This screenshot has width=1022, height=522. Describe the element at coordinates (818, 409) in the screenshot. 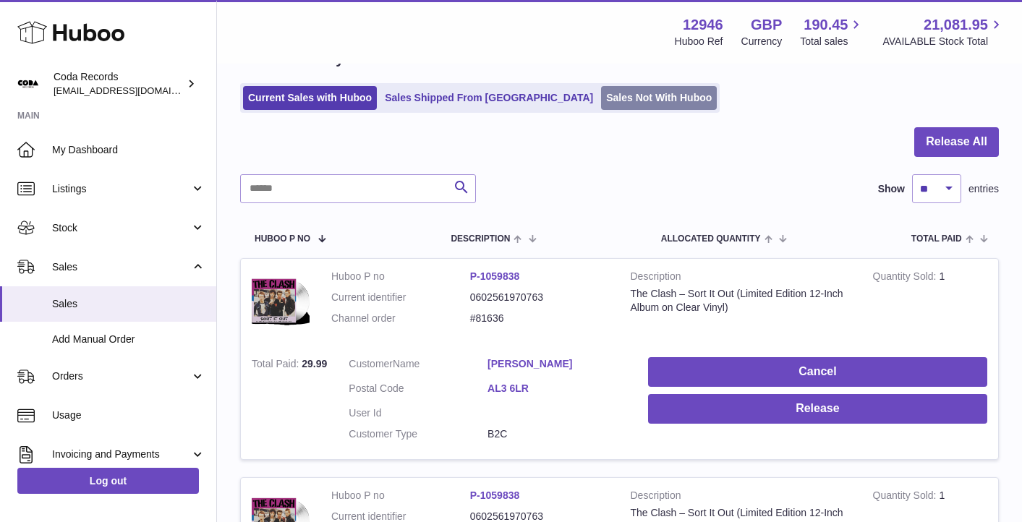

I see `button: Release` at that location.